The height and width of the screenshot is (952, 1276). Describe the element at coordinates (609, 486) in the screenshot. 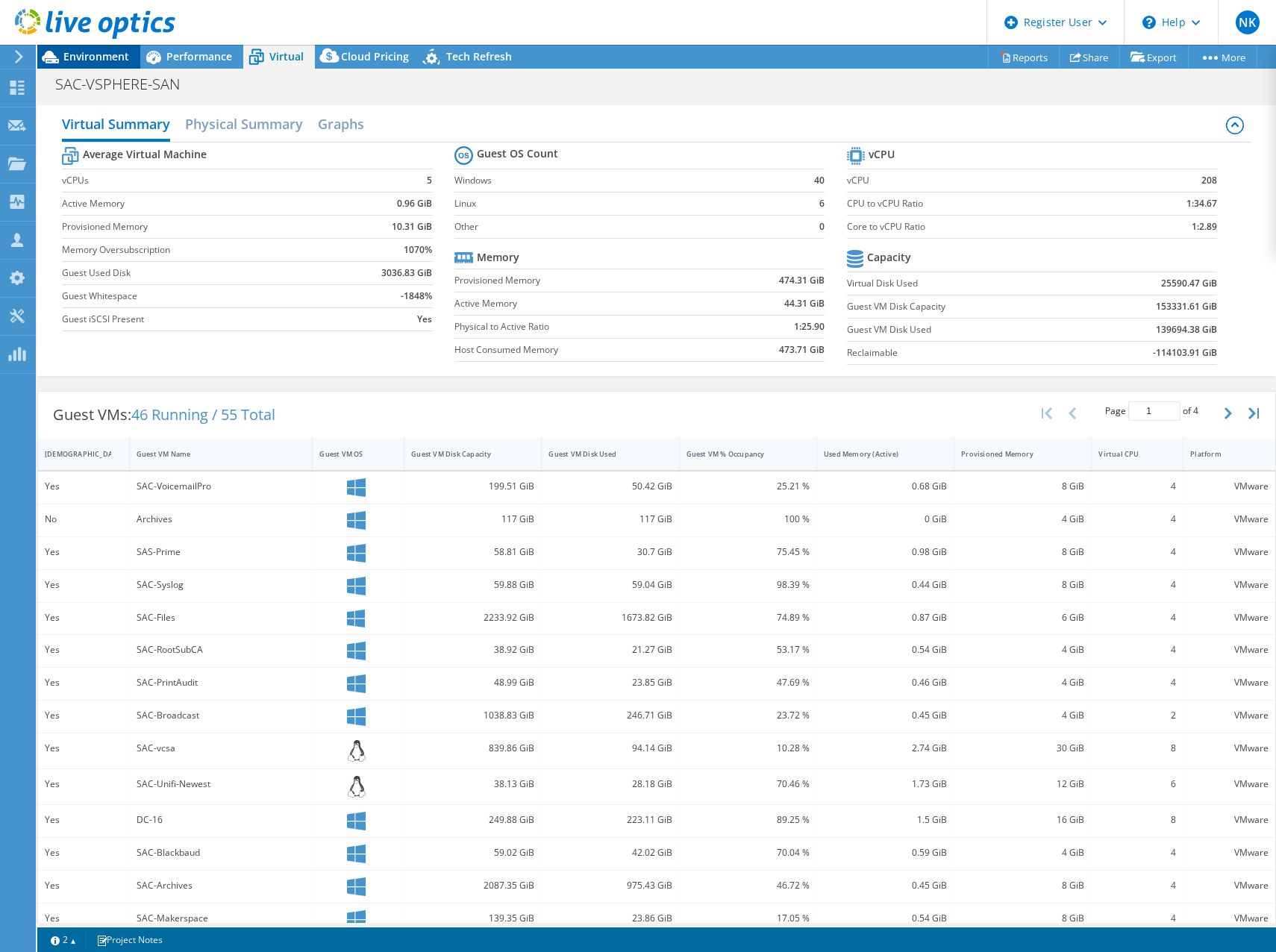

I see `div: 50.42 GiB` at that location.